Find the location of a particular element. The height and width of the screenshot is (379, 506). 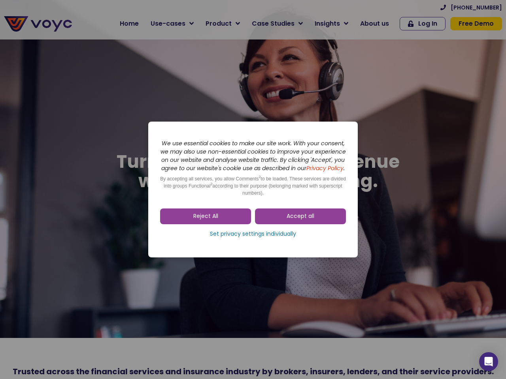

a: Privacy Policy is located at coordinates (325, 168).